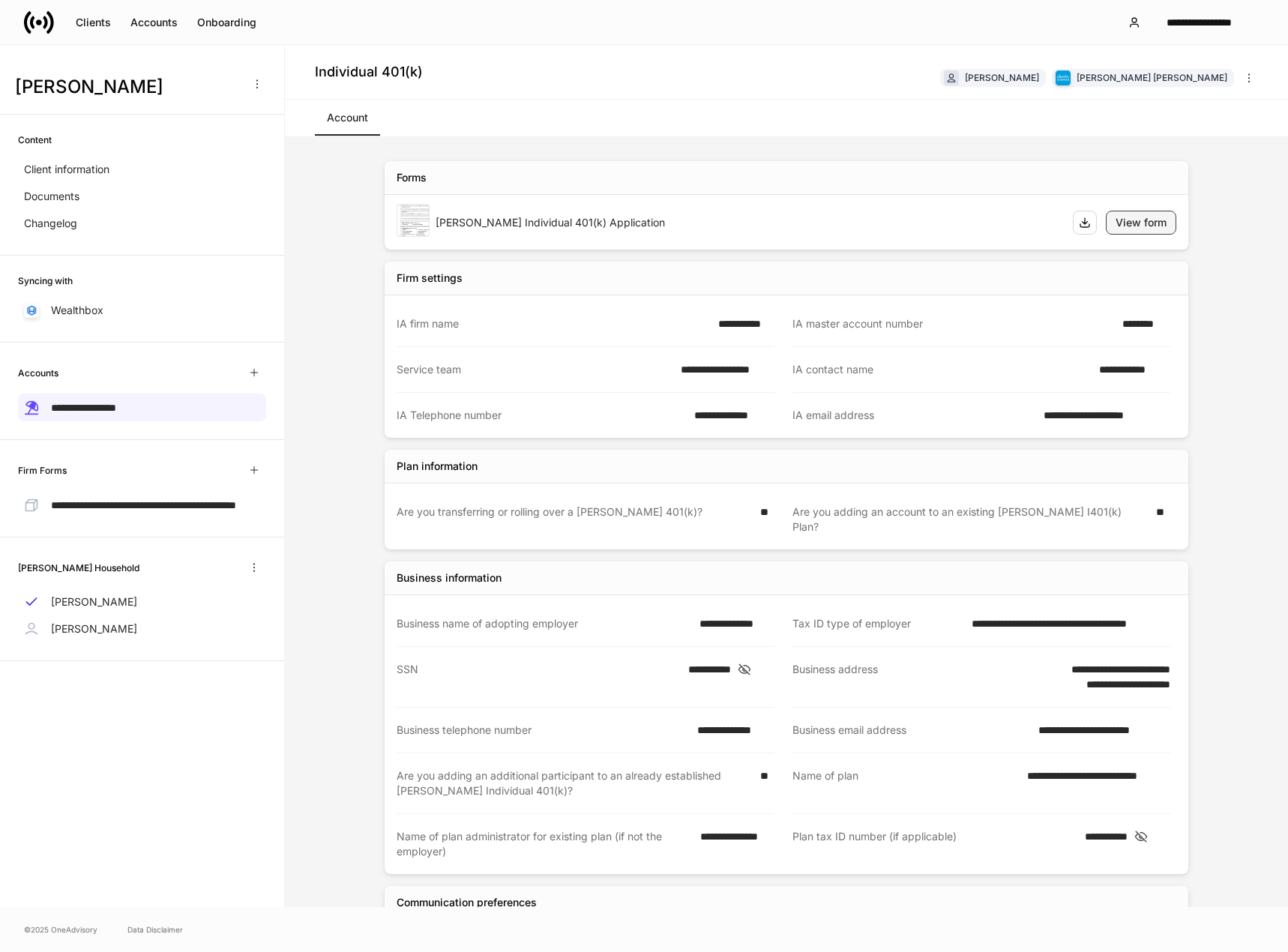 The image size is (1288, 952). I want to click on div: IA master account number, so click(953, 324).